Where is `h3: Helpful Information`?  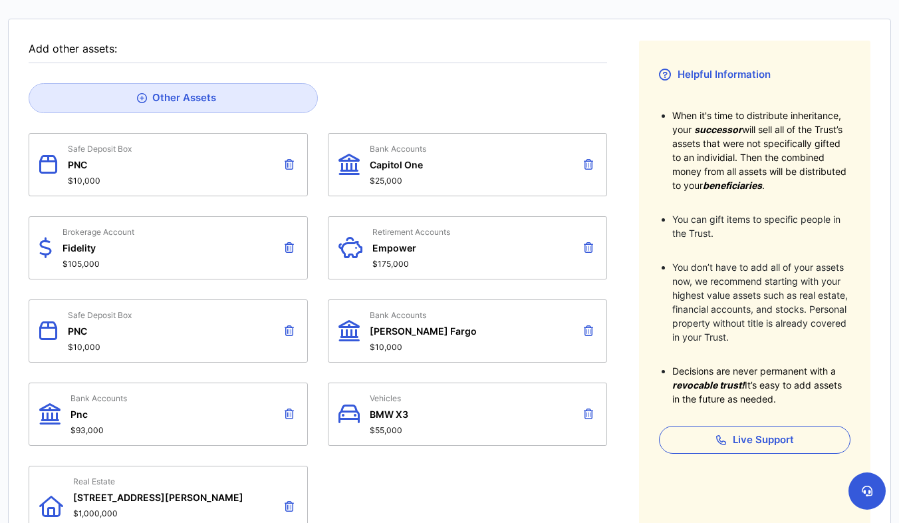 h3: Helpful Information is located at coordinates (755, 74).